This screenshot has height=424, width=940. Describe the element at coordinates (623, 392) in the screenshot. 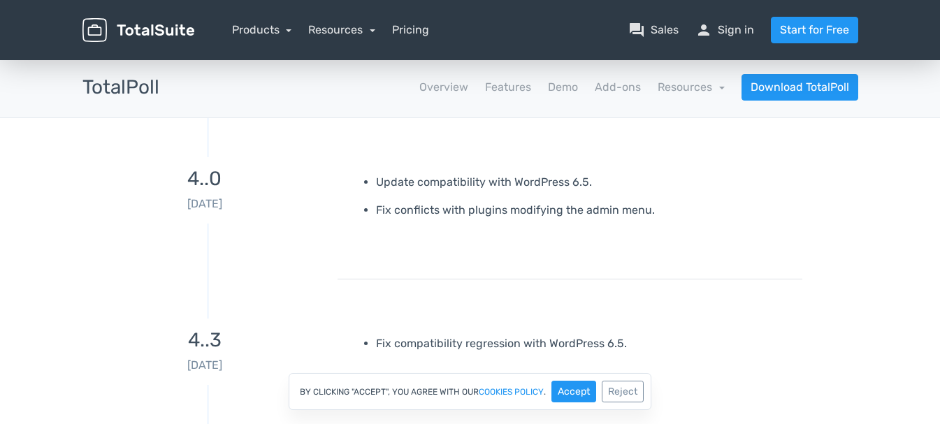

I see `button: Reject` at that location.